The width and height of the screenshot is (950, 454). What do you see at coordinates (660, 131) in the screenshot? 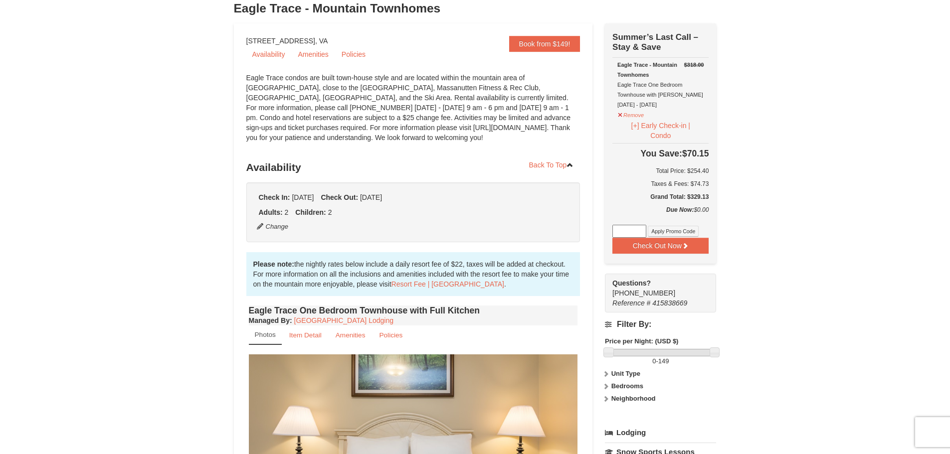
I see `button: [+] Early Check-in | Condo` at bounding box center [660, 131].